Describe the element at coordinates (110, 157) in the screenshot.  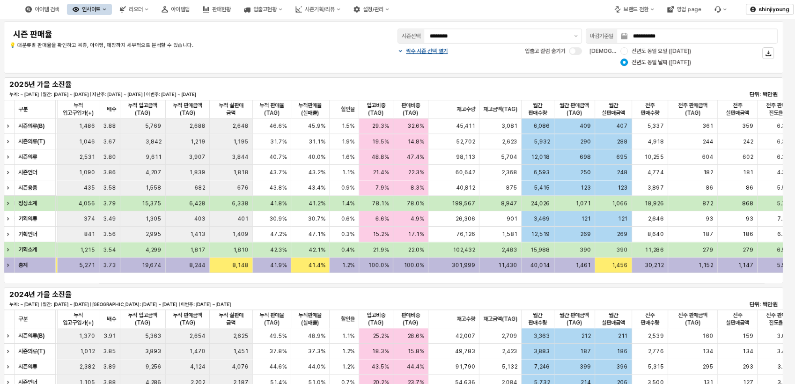
I see `span: 3.80` at that location.